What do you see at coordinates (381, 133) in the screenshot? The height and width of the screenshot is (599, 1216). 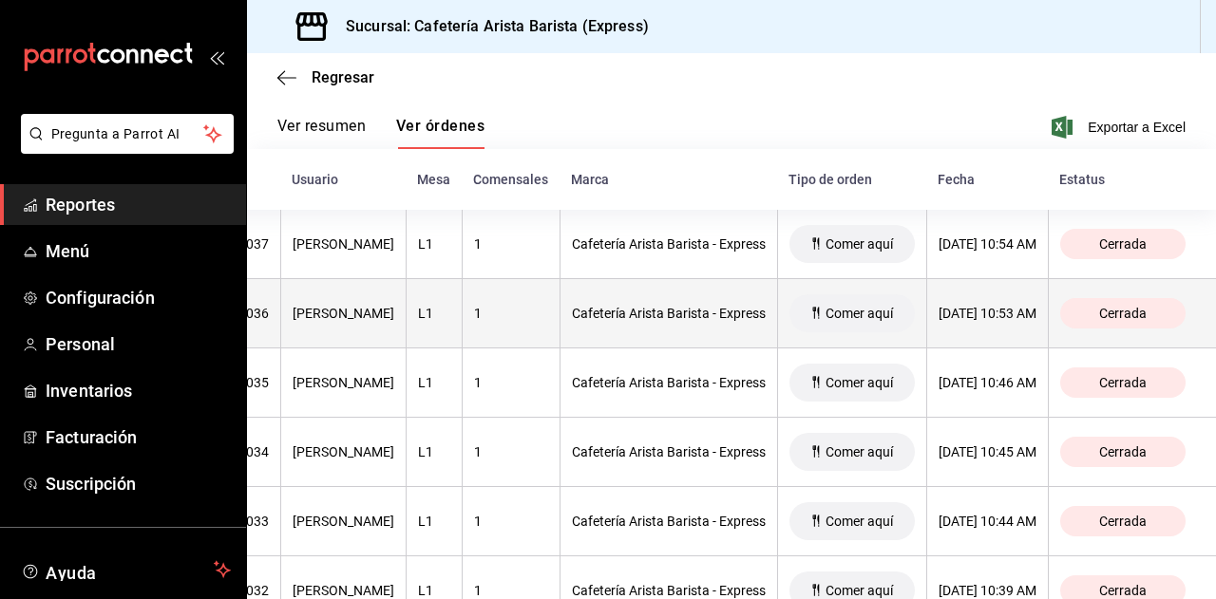 I see `div: navigation tabs` at bounding box center [381, 133].